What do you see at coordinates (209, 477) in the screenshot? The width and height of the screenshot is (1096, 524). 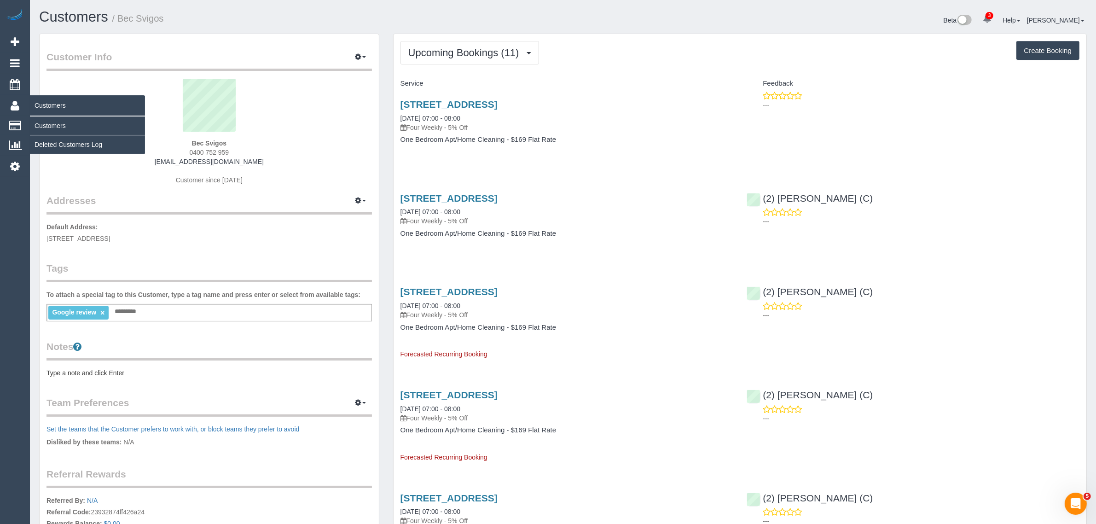 I see `legend: Referral Rewards` at bounding box center [209, 477].